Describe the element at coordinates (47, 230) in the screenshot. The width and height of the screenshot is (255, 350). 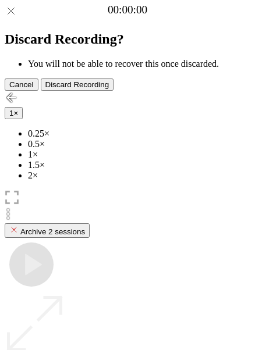
I see `button: Archive 2 sessions` at that location.